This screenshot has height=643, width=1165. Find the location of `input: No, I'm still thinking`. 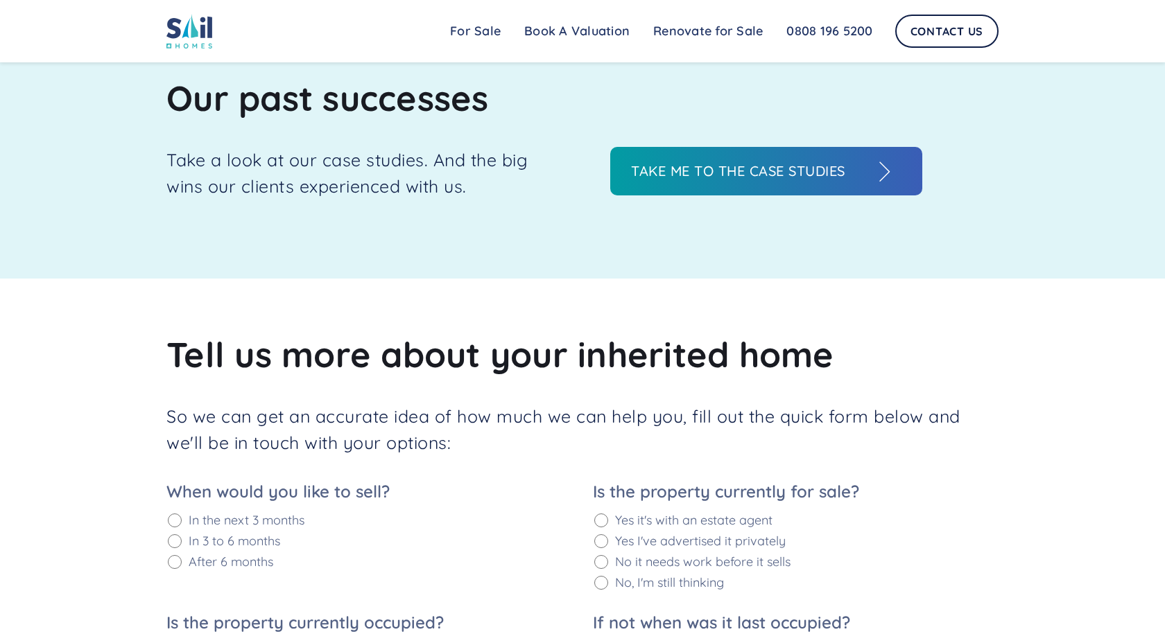

input: No, I'm still thinking is located at coordinates (601, 583).